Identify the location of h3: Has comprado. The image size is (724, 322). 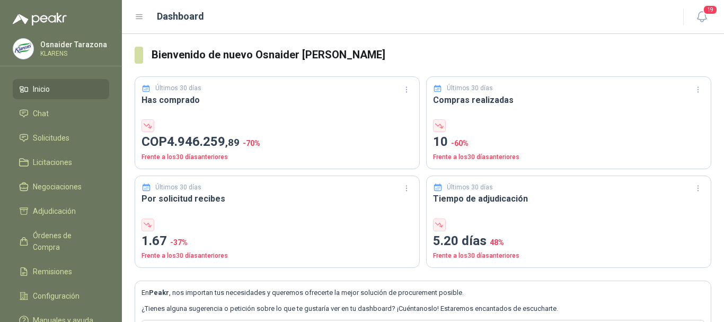
(277, 100).